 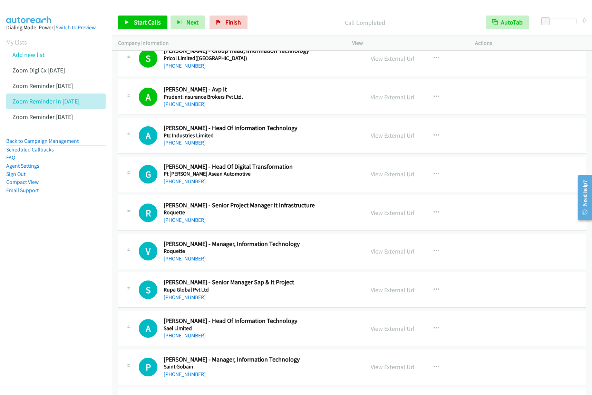 What do you see at coordinates (229, 22) in the screenshot?
I see `a: Finish` at bounding box center [229, 22].